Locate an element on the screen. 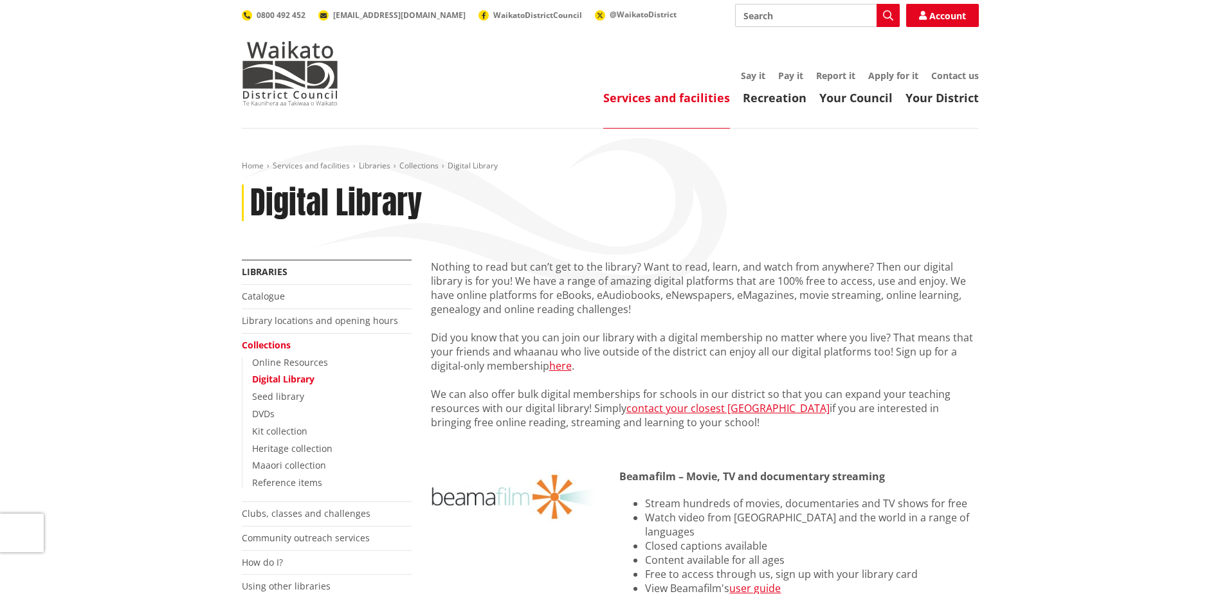 The image size is (1220, 594). li: Free to access through us, sign up with your library card is located at coordinates (811, 574).